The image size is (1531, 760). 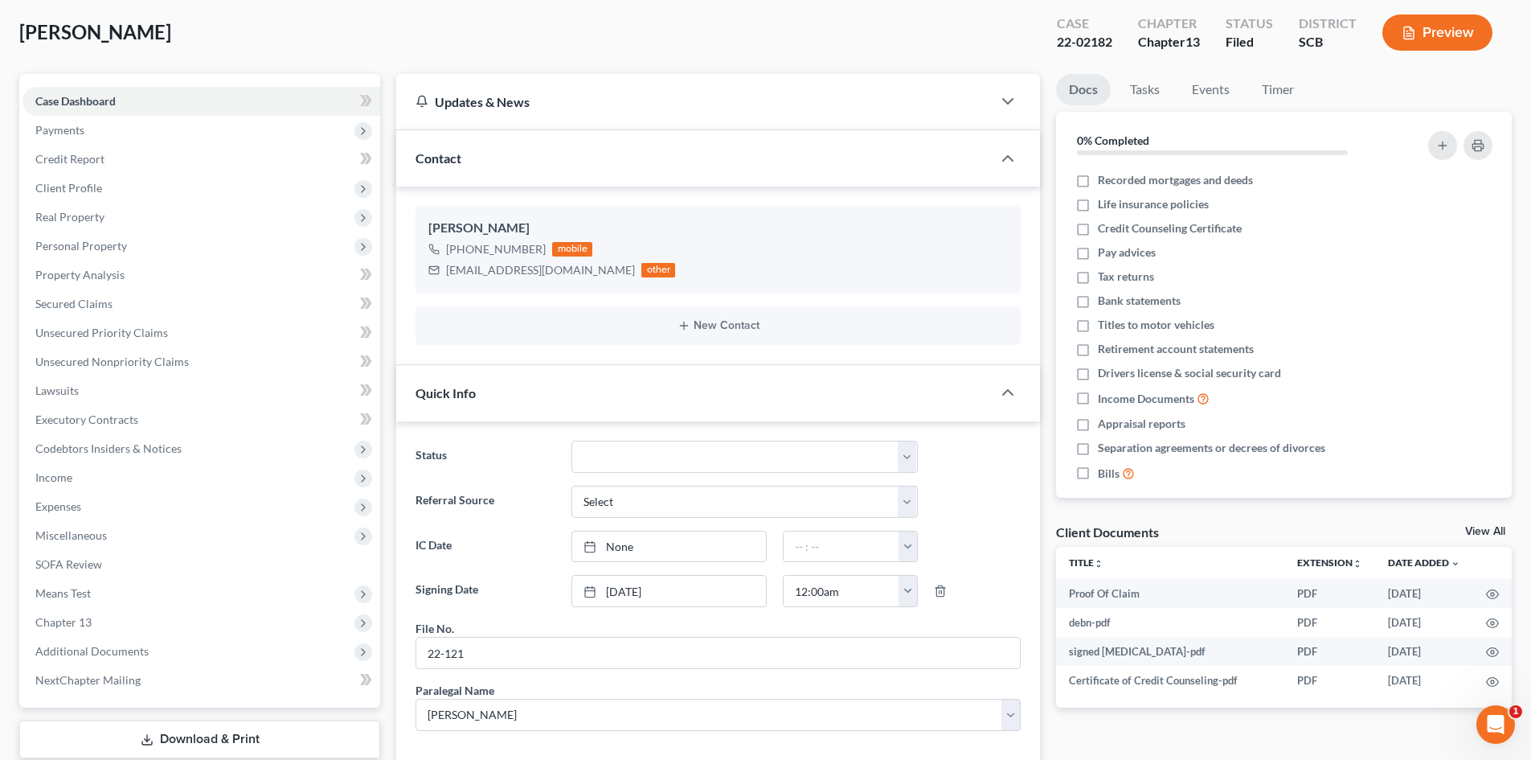 I want to click on a: SOFA Review, so click(x=201, y=564).